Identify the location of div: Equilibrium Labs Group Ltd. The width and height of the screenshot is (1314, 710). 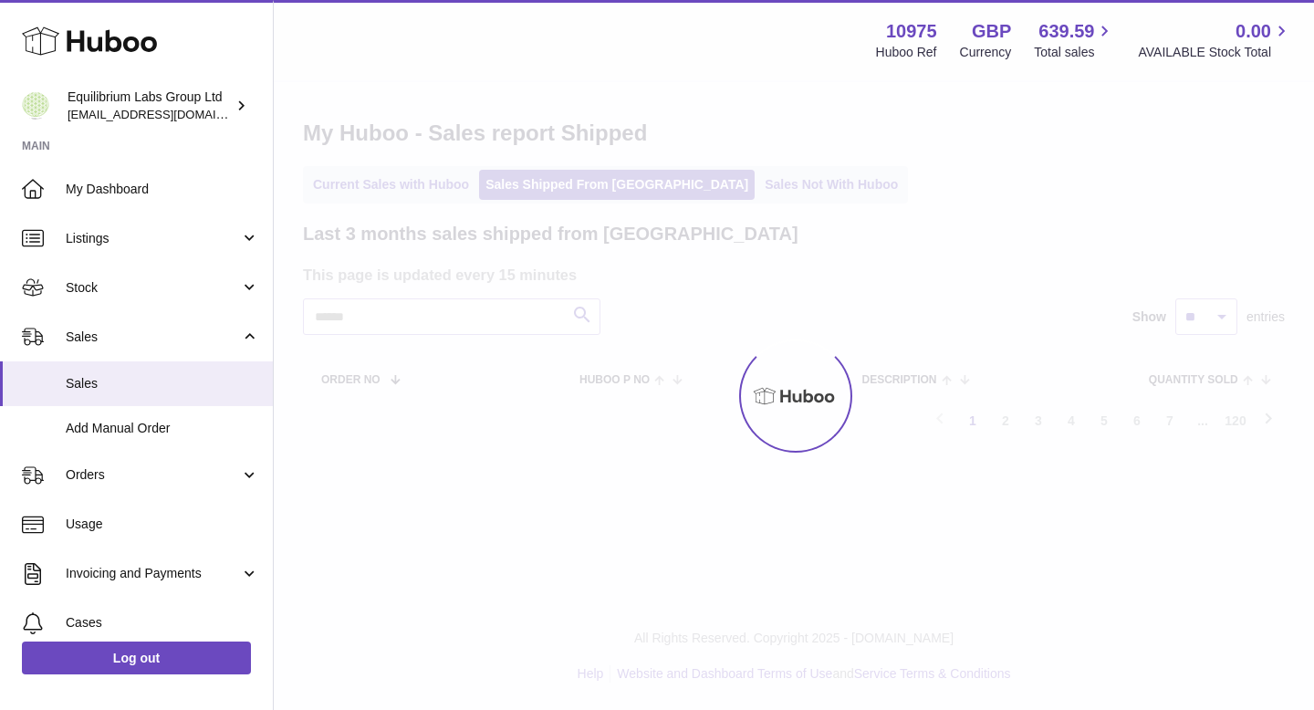
(150, 106).